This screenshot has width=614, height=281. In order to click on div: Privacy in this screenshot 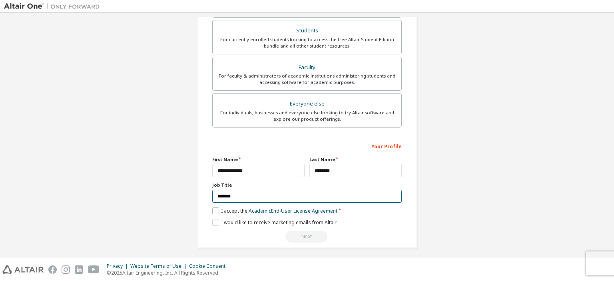, I will do `click(118, 266)`.